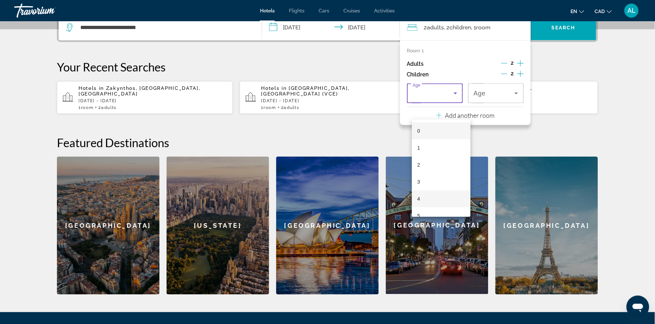 Image resolution: width=655 pixels, height=324 pixels. I want to click on span: 0, so click(419, 131).